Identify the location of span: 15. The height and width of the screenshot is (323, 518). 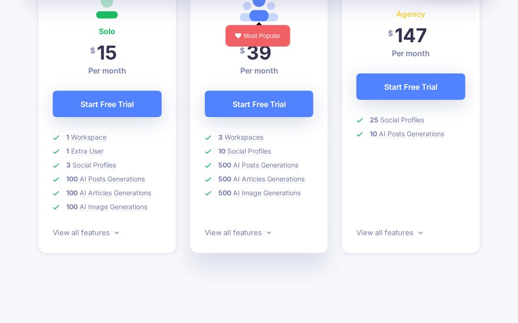
(107, 52).